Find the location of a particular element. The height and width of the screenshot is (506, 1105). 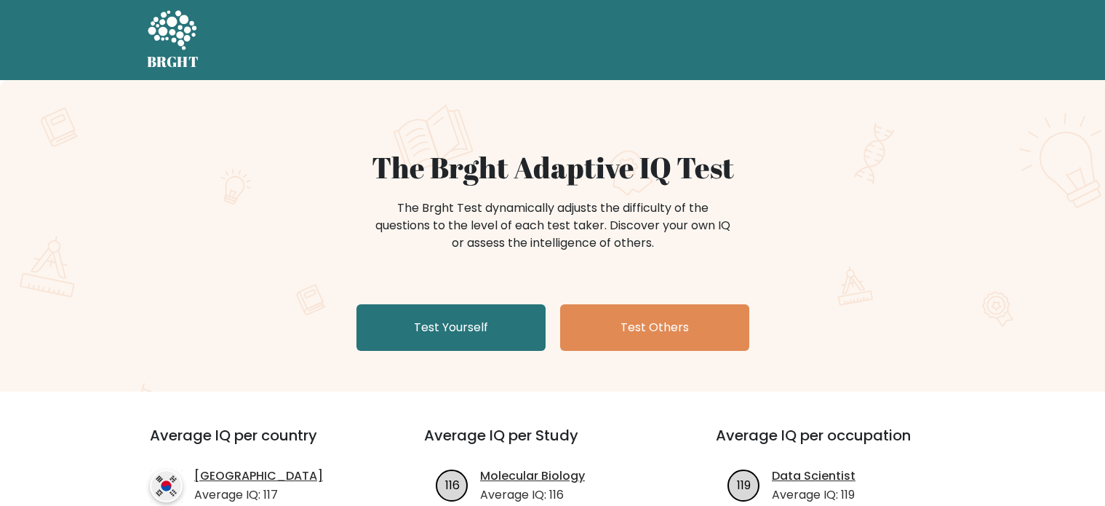

p: Average IQ: 117 is located at coordinates (258, 495).